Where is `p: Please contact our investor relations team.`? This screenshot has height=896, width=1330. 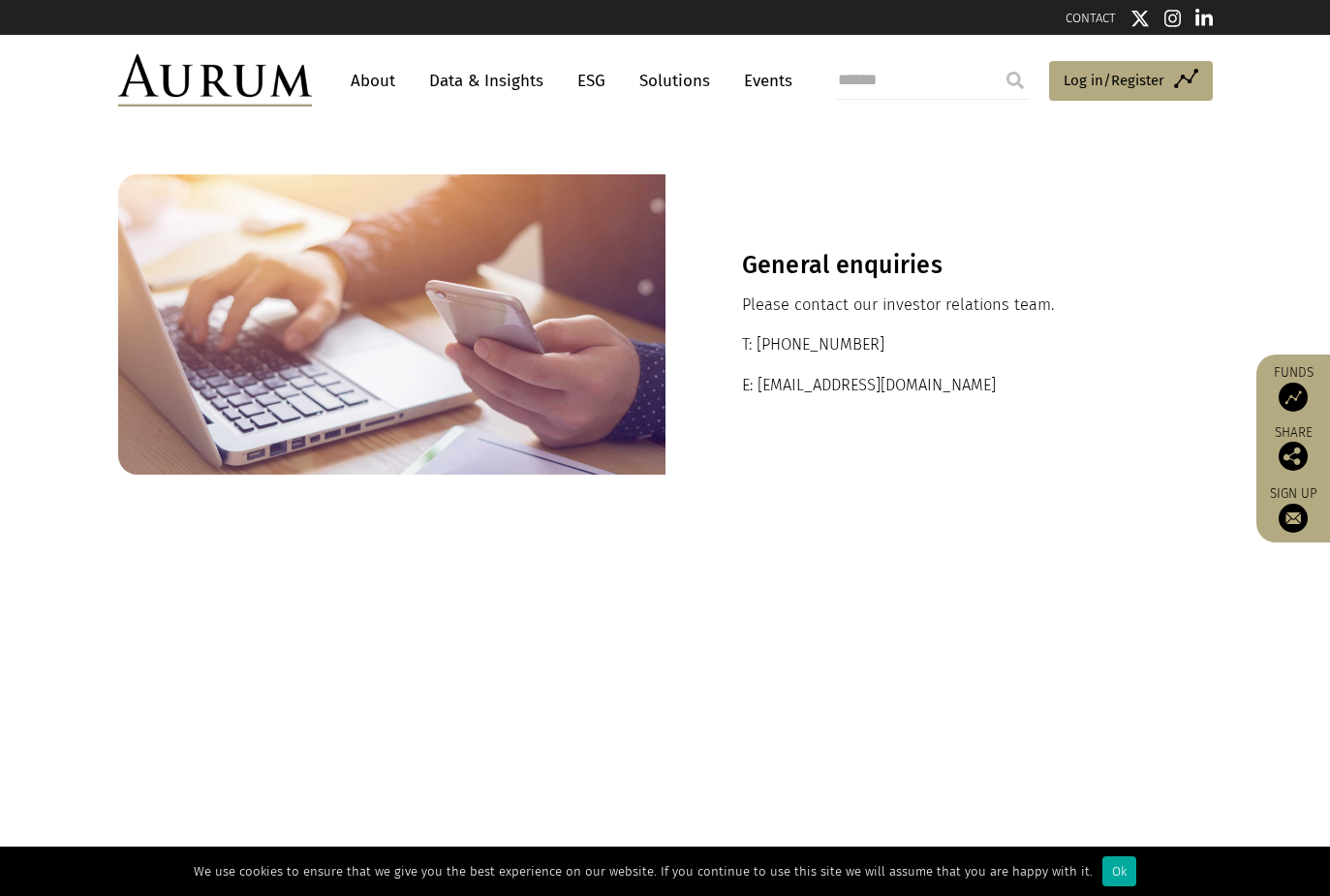 p: Please contact our investor relations team. is located at coordinates (938, 305).